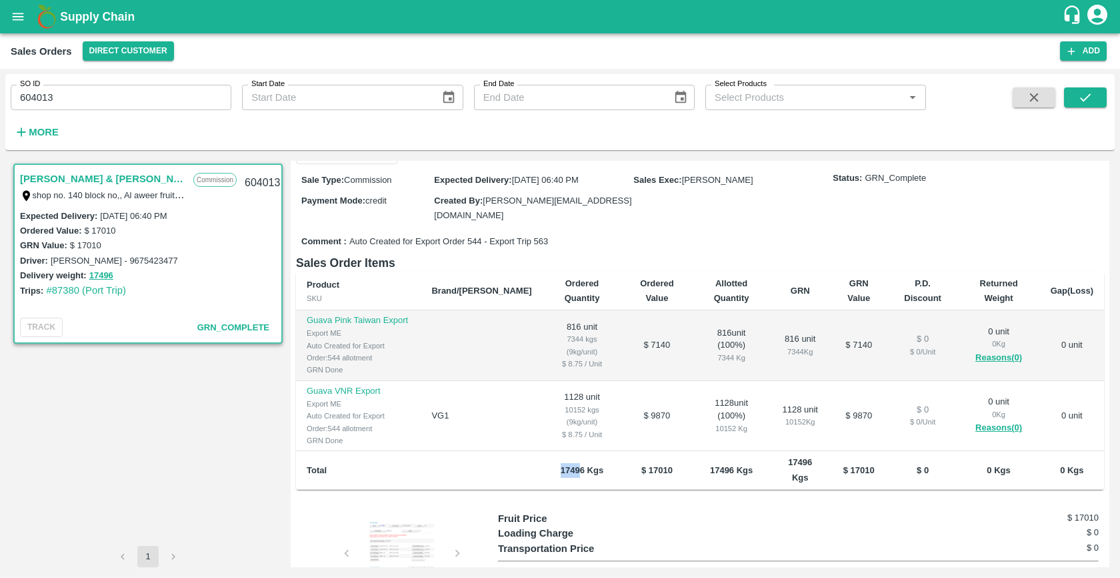 The image size is (1120, 578). I want to click on nav: pagination navigation, so click(148, 556).